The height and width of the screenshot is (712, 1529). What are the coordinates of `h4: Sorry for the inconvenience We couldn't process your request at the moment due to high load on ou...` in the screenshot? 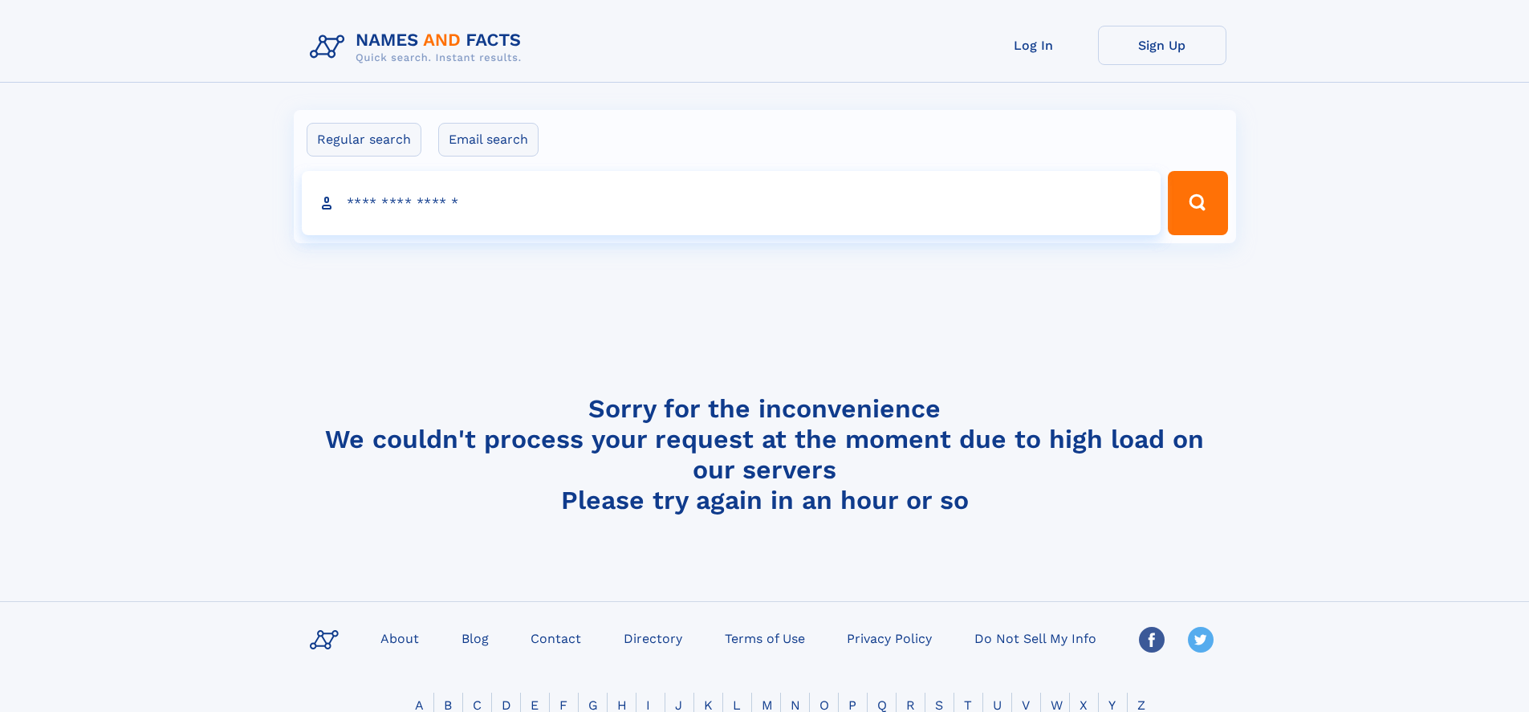 It's located at (765, 454).